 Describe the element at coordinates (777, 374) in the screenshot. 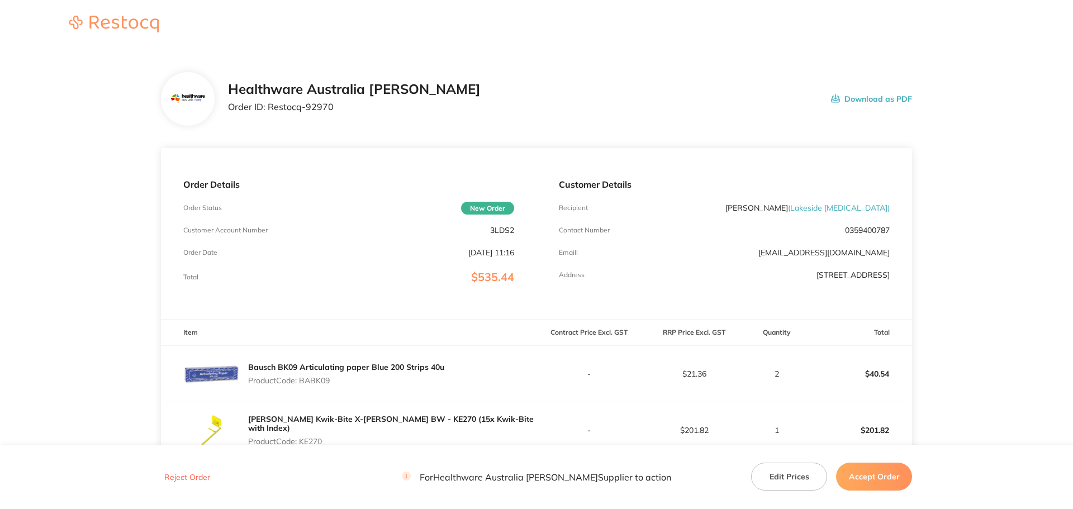

I see `p: 2` at that location.